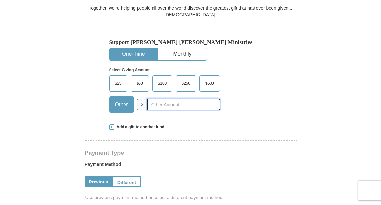 Image resolution: width=381 pixels, height=205 pixels. I want to click on span: $100, so click(162, 83).